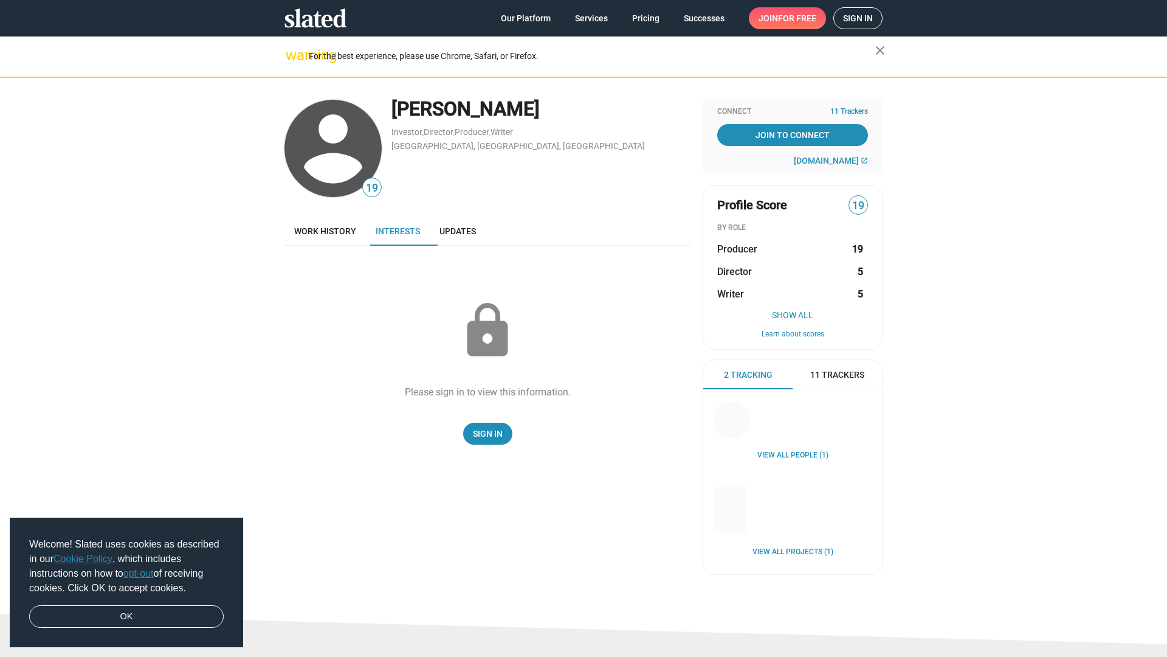 This screenshot has height=657, width=1167. Describe the element at coordinates (398, 231) in the screenshot. I see `a: Interests` at that location.